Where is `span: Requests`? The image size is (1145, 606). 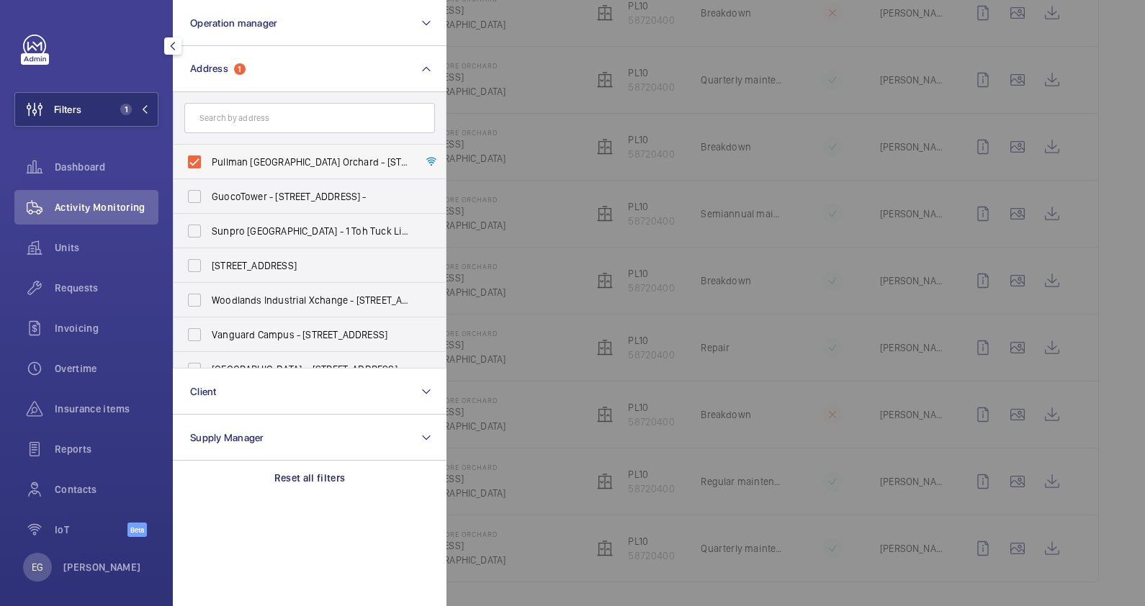 span: Requests is located at coordinates (107, 288).